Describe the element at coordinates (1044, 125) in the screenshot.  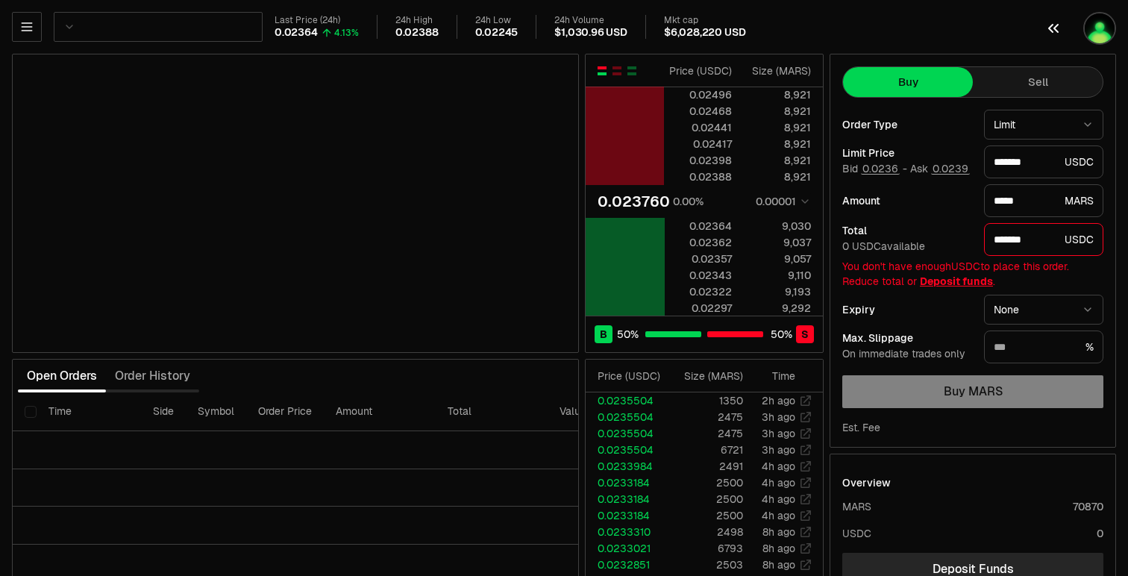
I see `button: Limit` at that location.